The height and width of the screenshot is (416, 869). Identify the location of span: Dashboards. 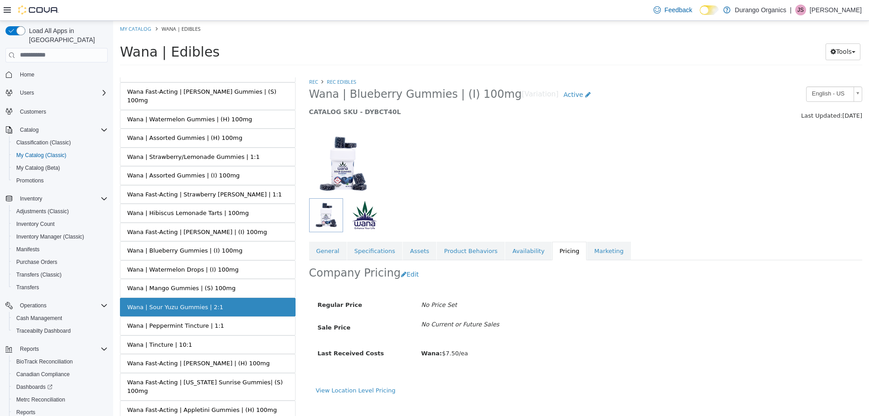
(34, 387).